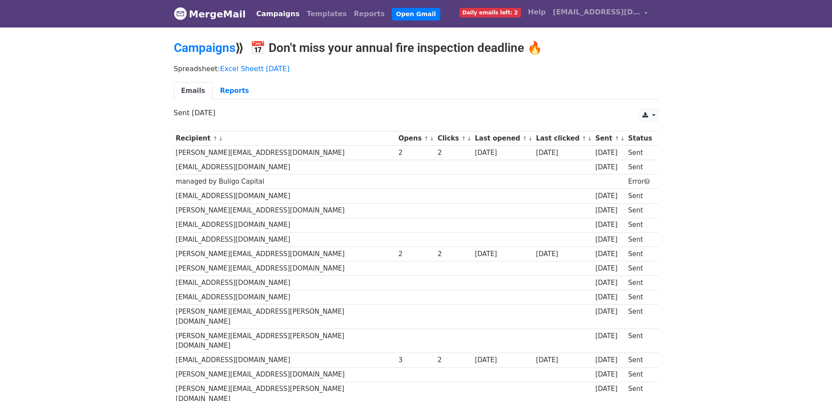 The image size is (832, 401). Describe the element at coordinates (285, 138) in the screenshot. I see `th: Recipient` at that location.